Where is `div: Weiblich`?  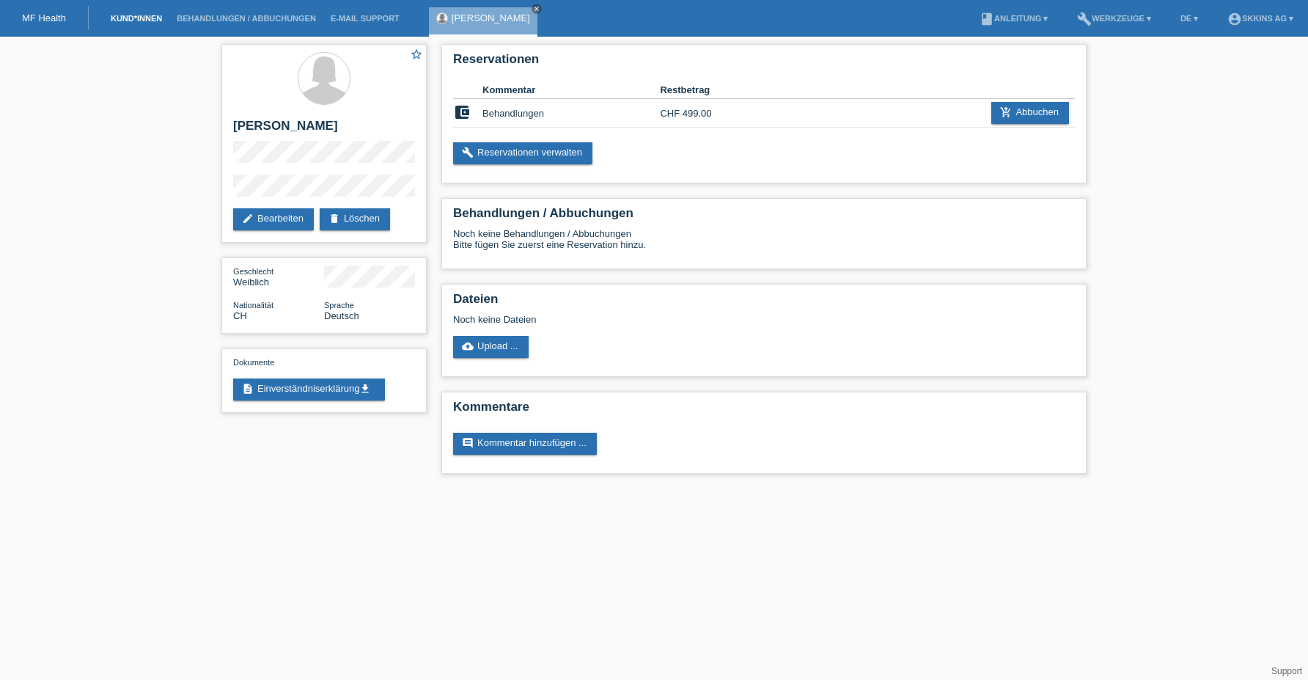
div: Weiblich is located at coordinates (279, 276).